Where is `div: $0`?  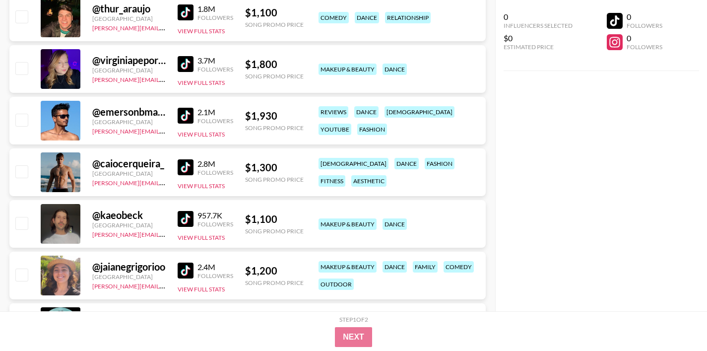
div: $0 is located at coordinates (538, 38).